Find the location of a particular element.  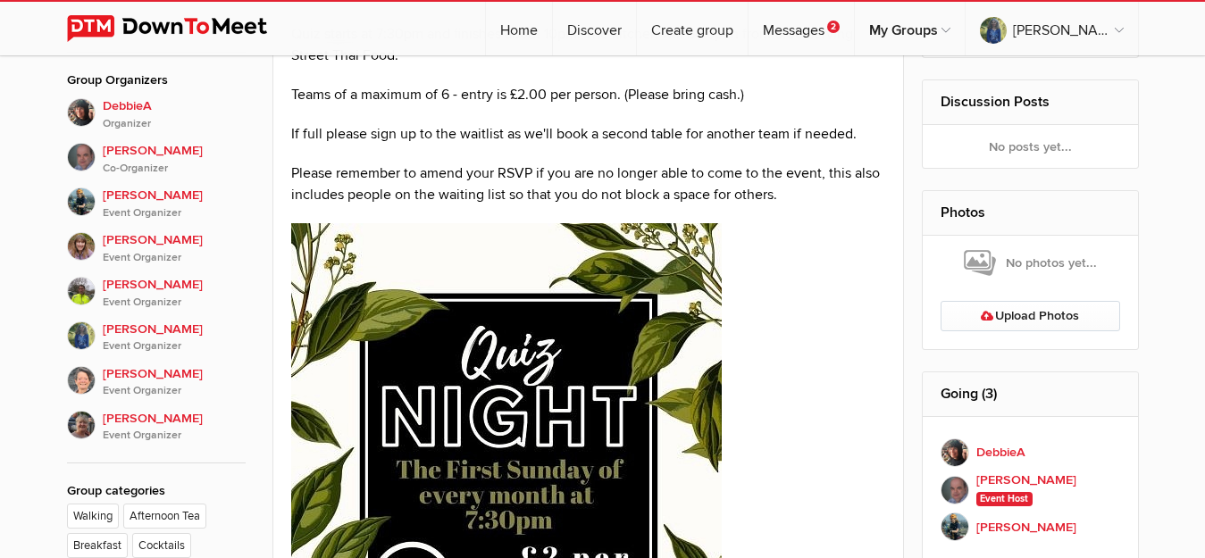

img: Adam Lea is located at coordinates (81, 291).